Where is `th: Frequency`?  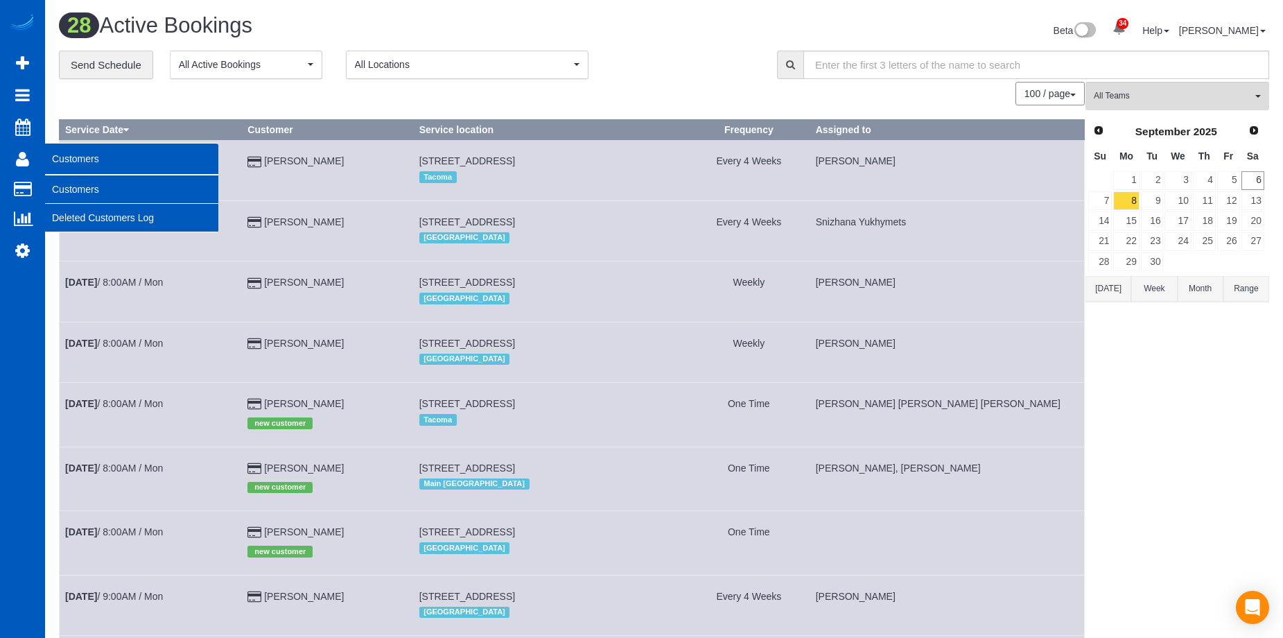 th: Frequency is located at coordinates (749, 130).